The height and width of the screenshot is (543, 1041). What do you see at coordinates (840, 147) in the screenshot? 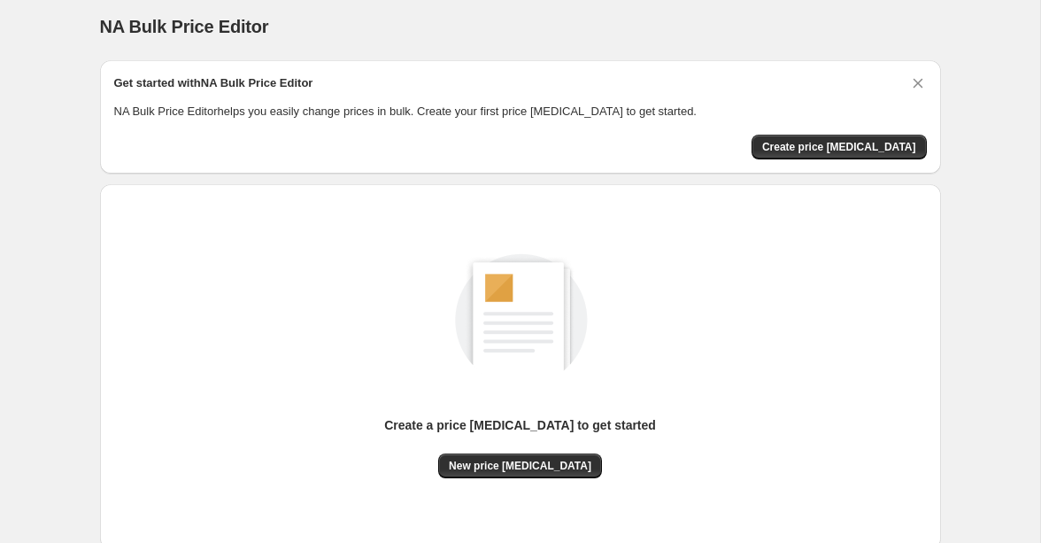
I see `button: Create price change job` at bounding box center [840, 147].